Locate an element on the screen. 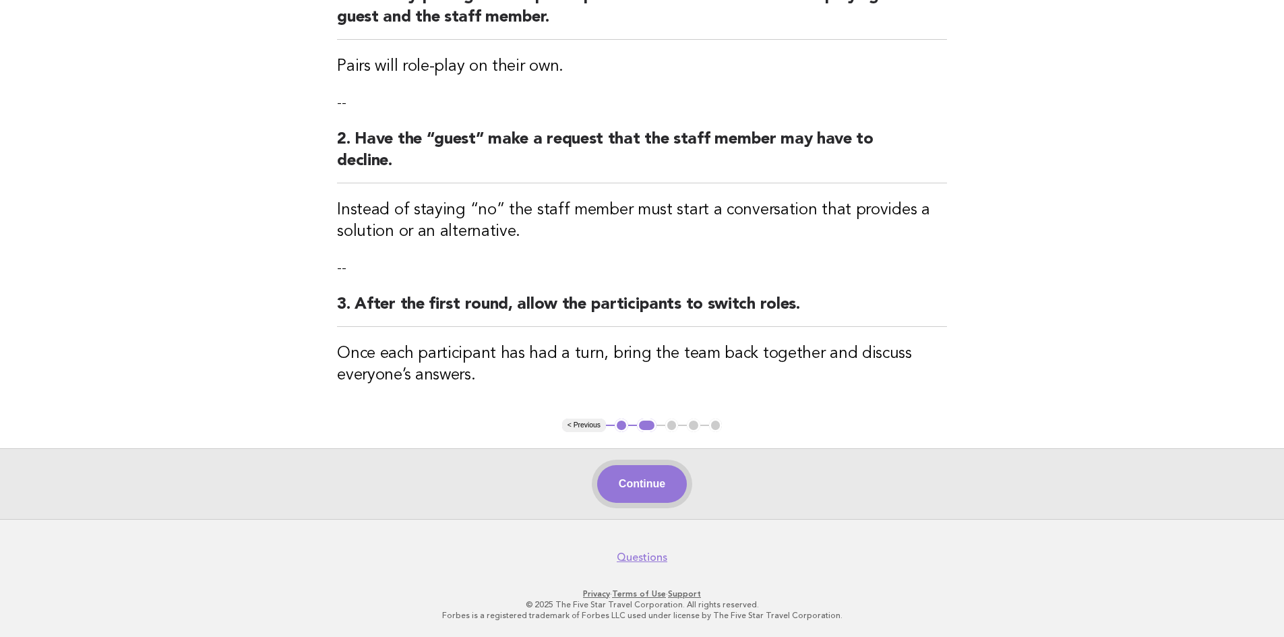 The width and height of the screenshot is (1284, 637). h2: 3. After the first round, allow the participants to switch roles. is located at coordinates (642, 310).